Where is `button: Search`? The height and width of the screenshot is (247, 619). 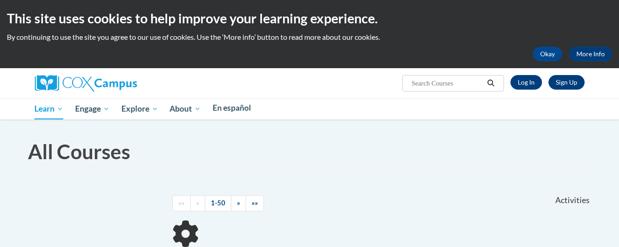 button: Search is located at coordinates (491, 83).